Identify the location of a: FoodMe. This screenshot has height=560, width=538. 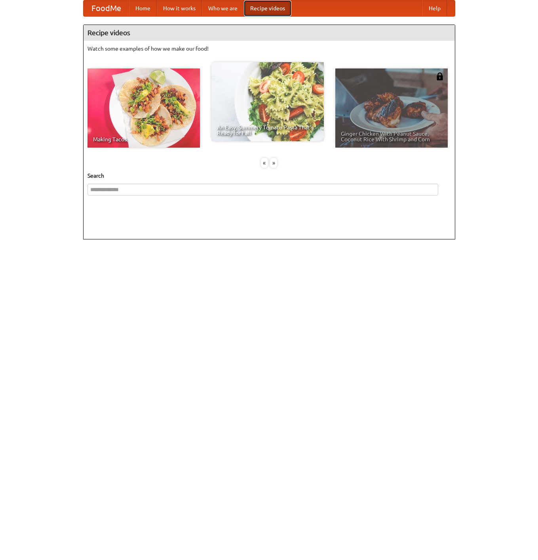
(106, 8).